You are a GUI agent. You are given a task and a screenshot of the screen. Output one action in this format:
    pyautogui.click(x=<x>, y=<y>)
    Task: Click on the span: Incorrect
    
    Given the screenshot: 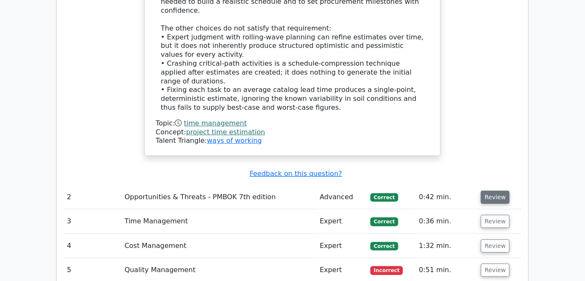 What is the action you would take?
    pyautogui.click(x=386, y=270)
    